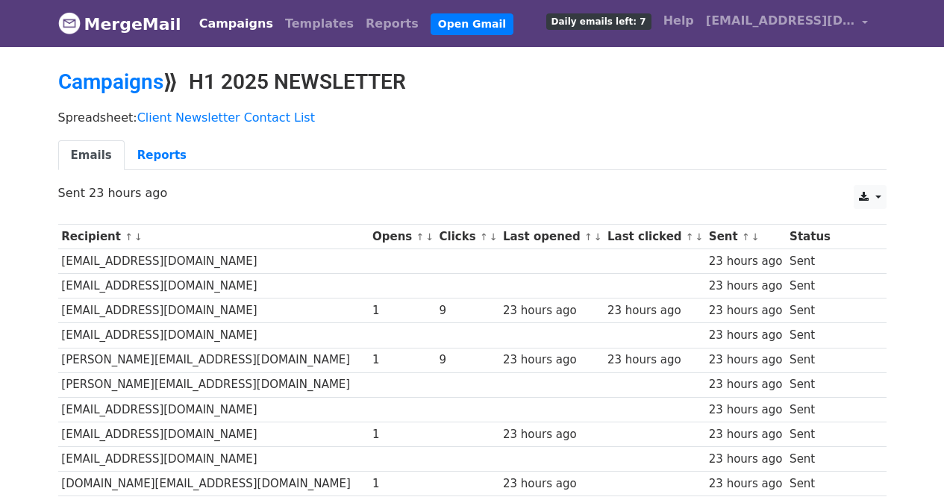 This screenshot has width=944, height=497. Describe the element at coordinates (319, 24) in the screenshot. I see `a: Templates` at that location.